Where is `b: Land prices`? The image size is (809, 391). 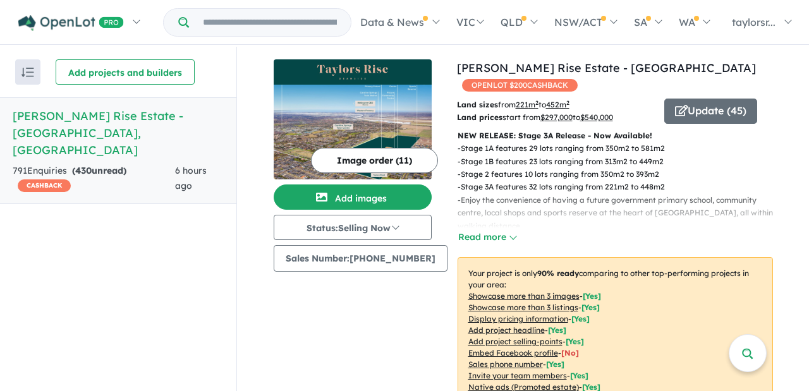 b: Land prices is located at coordinates (480, 117).